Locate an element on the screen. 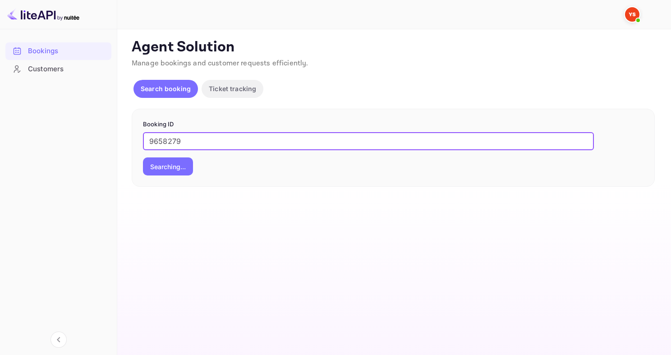 The image size is (671, 355). p: Search booking is located at coordinates (166, 88).